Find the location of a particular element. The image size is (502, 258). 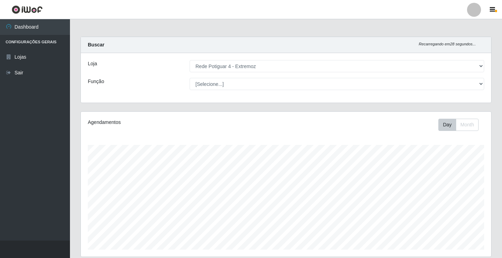

label: Função is located at coordinates (96, 81).